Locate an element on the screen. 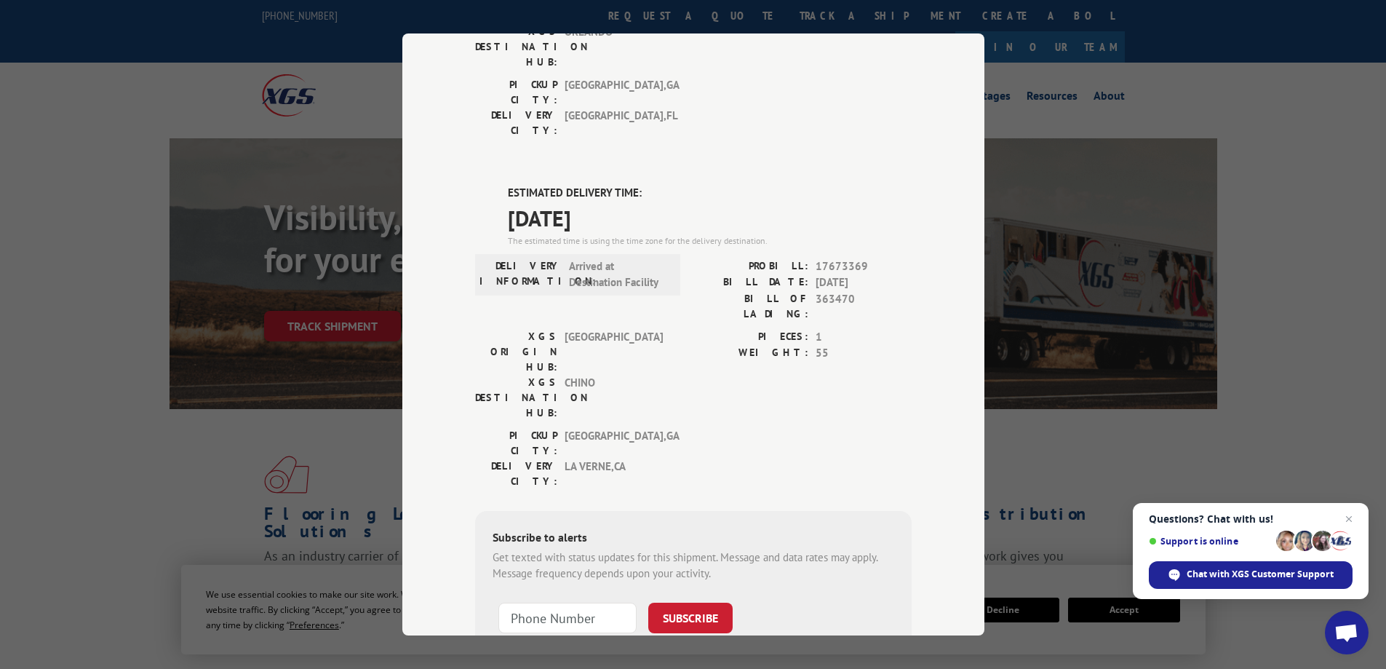  span: 363470 is located at coordinates (864, 306).